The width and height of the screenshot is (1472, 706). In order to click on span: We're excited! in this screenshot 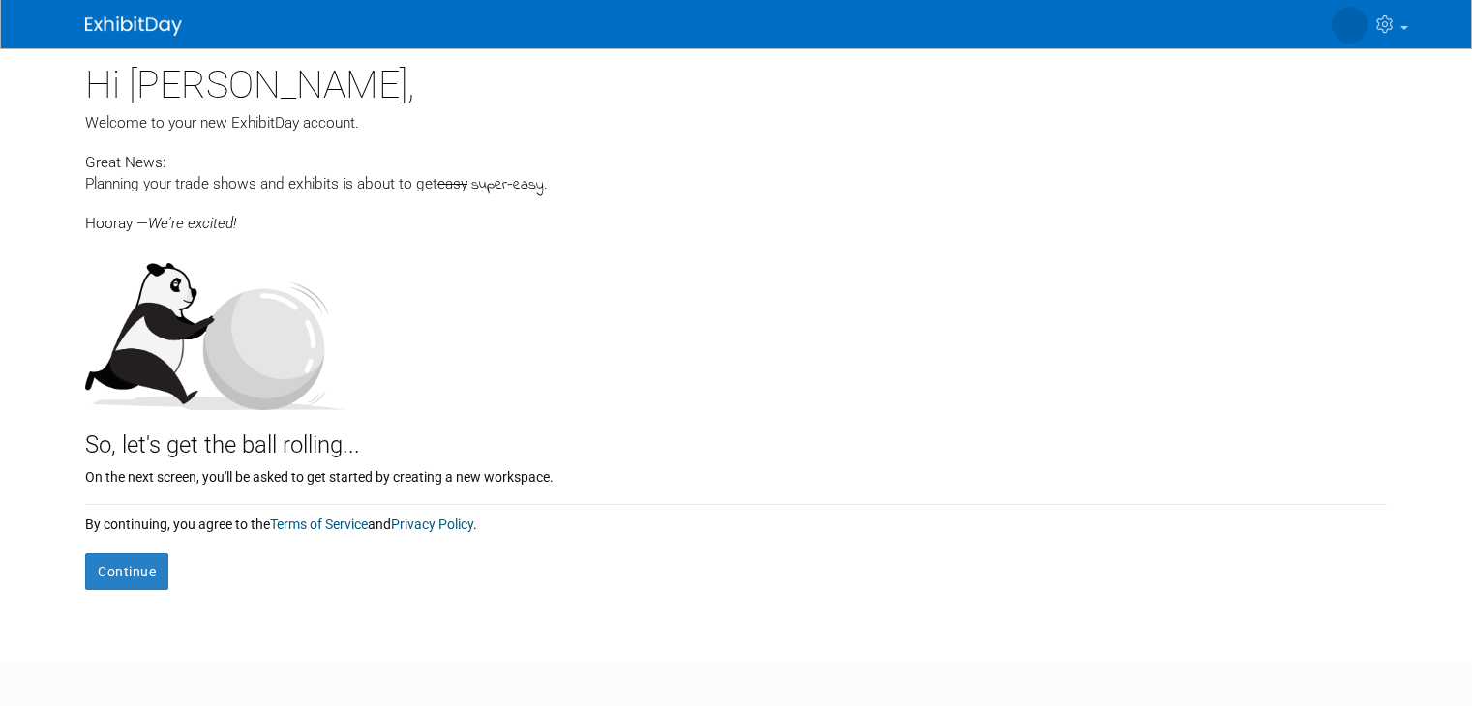, I will do `click(192, 223)`.